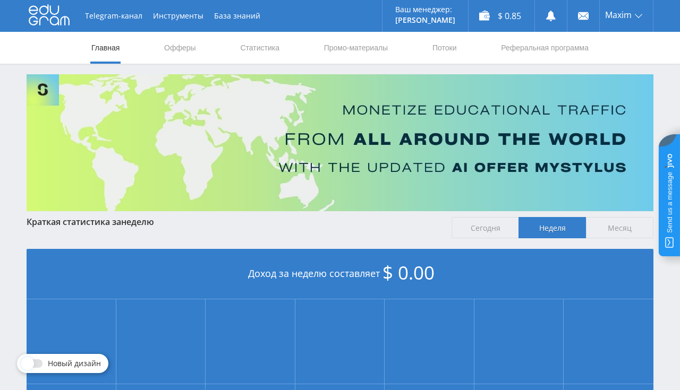 This screenshot has height=390, width=680. Describe the element at coordinates (356, 48) in the screenshot. I see `a: Промо-материалы` at that location.